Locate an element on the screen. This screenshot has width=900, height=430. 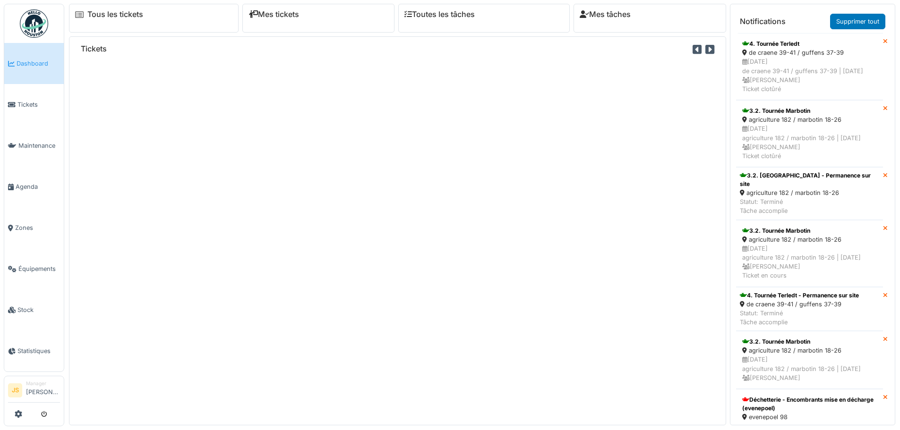
a: 4. Tournée Terledt - Permanence sur site de craene 39-41 / guffens 37-39 Statut: TerminéTâche acc... is located at coordinates (809, 309).